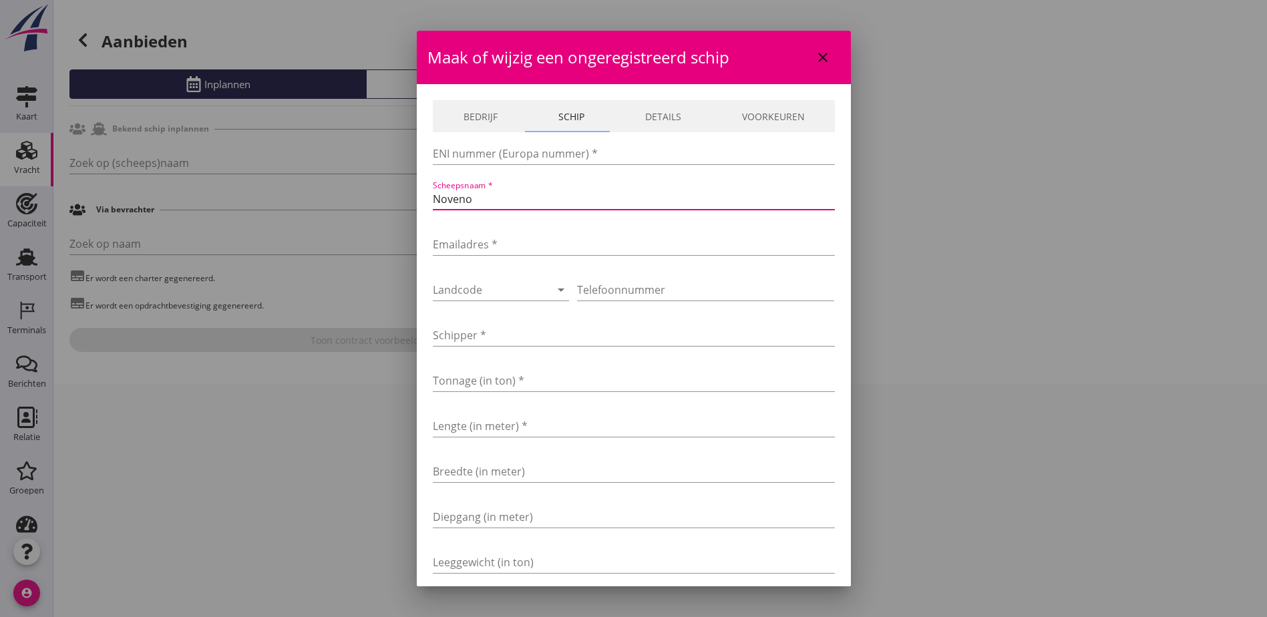 The image size is (1267, 617). Describe the element at coordinates (634, 154) in the screenshot. I see `input: ENI nummer (Europa nummer) *` at that location.